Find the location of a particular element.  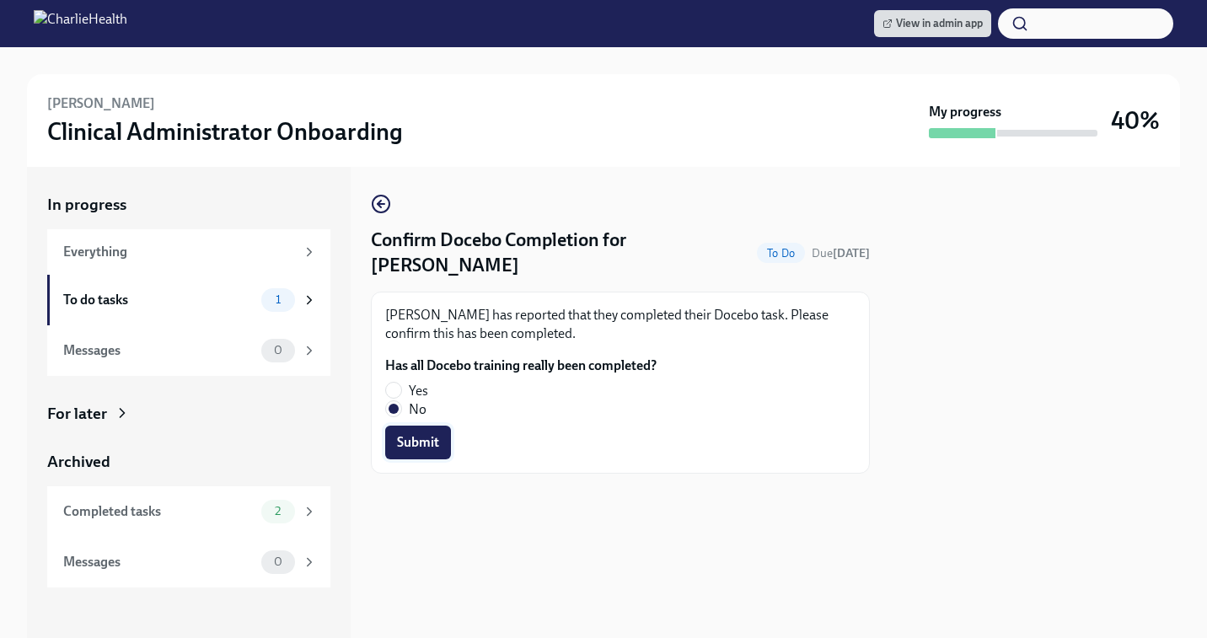

span: 2 is located at coordinates (277, 511).